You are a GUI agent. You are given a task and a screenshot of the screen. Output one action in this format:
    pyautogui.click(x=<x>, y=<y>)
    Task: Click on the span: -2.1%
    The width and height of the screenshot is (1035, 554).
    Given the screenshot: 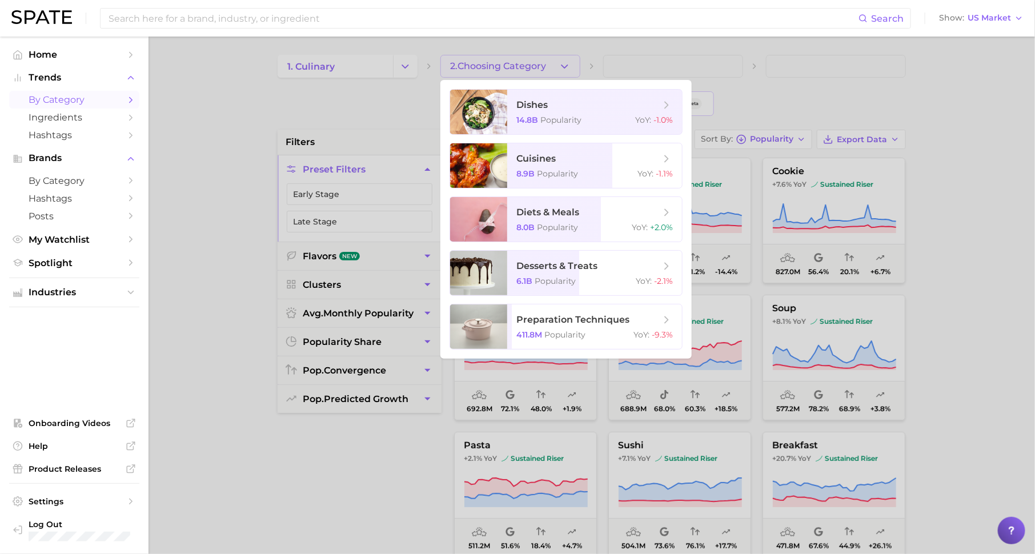 What is the action you would take?
    pyautogui.click(x=663, y=281)
    